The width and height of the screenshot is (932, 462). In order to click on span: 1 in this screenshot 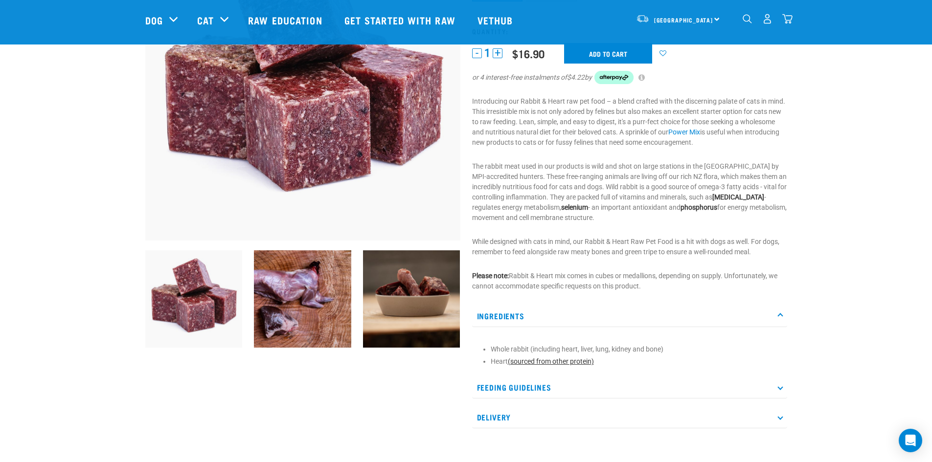, I will do `click(487, 53)`.